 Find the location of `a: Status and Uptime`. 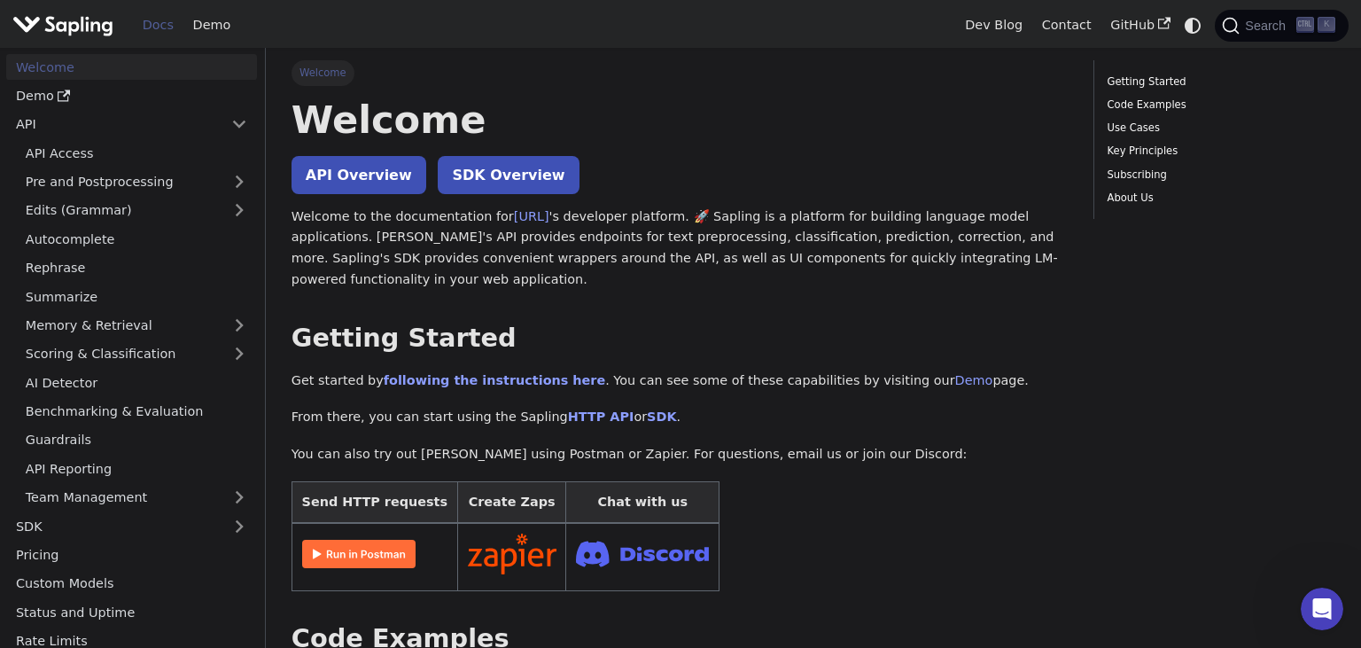

a: Status and Uptime is located at coordinates (131, 612).